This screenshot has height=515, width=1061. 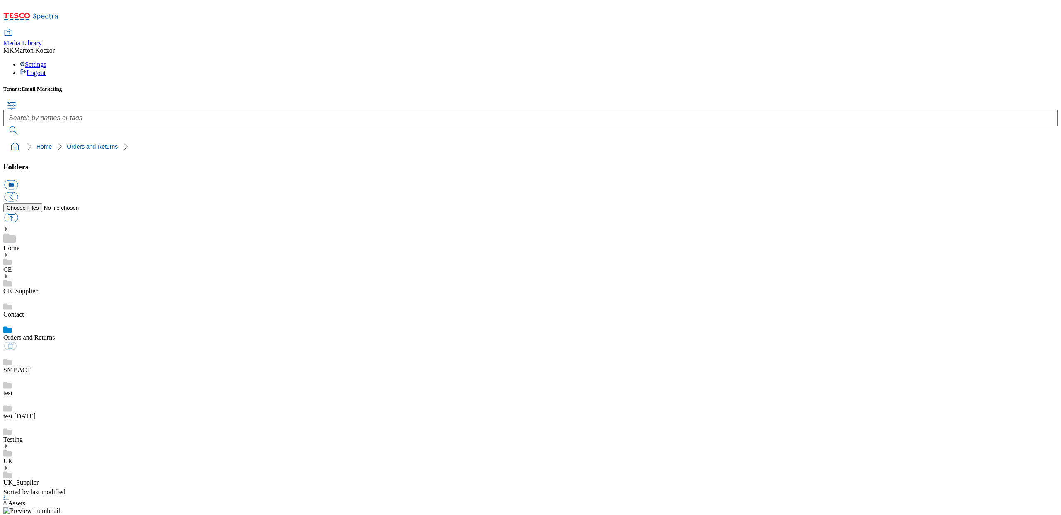 I want to click on a: UK_Supplier, so click(x=21, y=483).